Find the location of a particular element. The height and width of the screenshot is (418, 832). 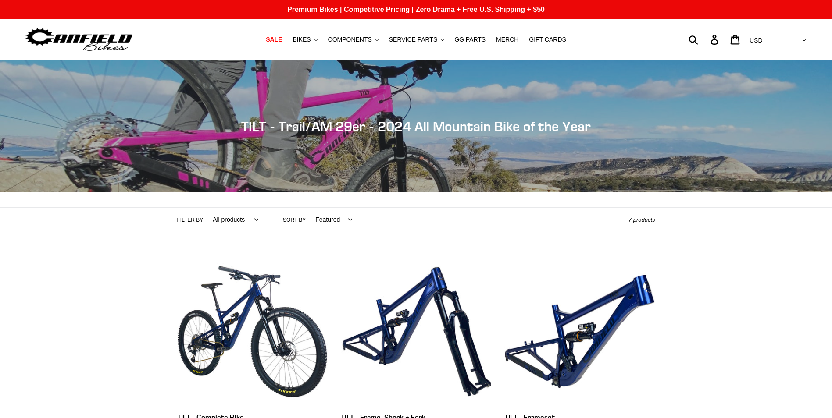

input: Search is located at coordinates (704, 39).